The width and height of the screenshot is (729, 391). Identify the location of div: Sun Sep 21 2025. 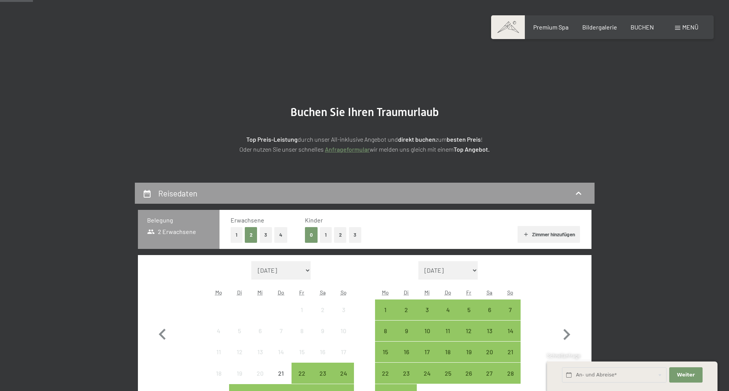
(510, 352).